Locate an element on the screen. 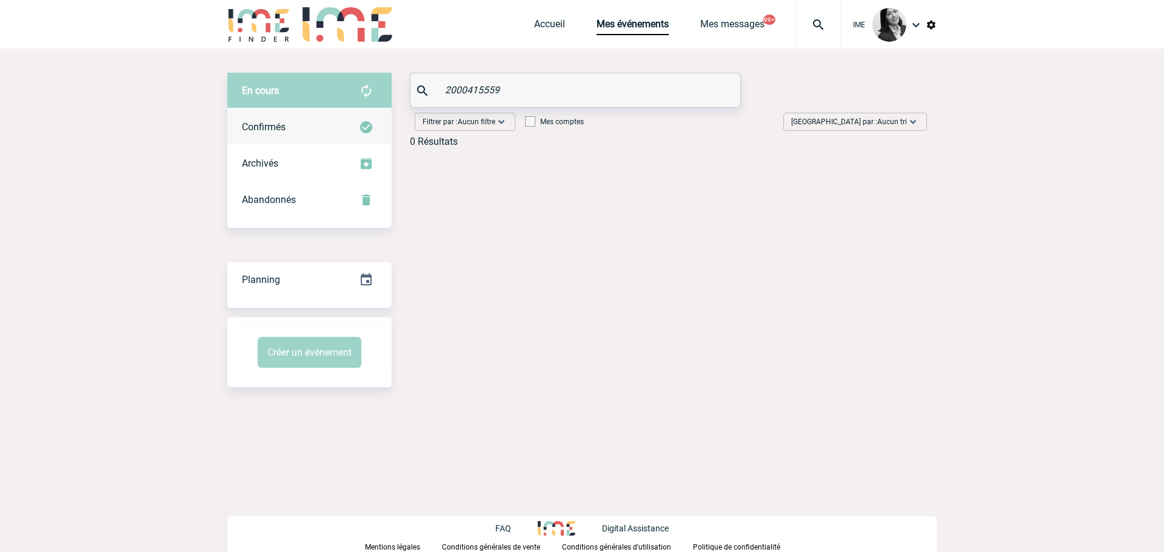  span: Abandonnés is located at coordinates (269, 199).